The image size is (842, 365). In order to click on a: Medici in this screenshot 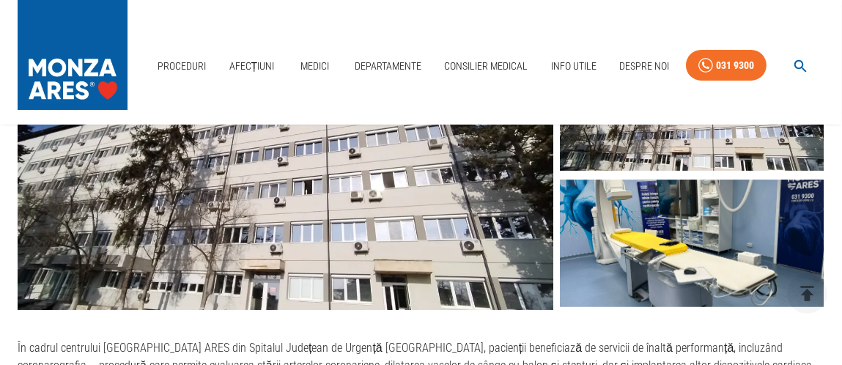, I will do `click(314, 66)`.